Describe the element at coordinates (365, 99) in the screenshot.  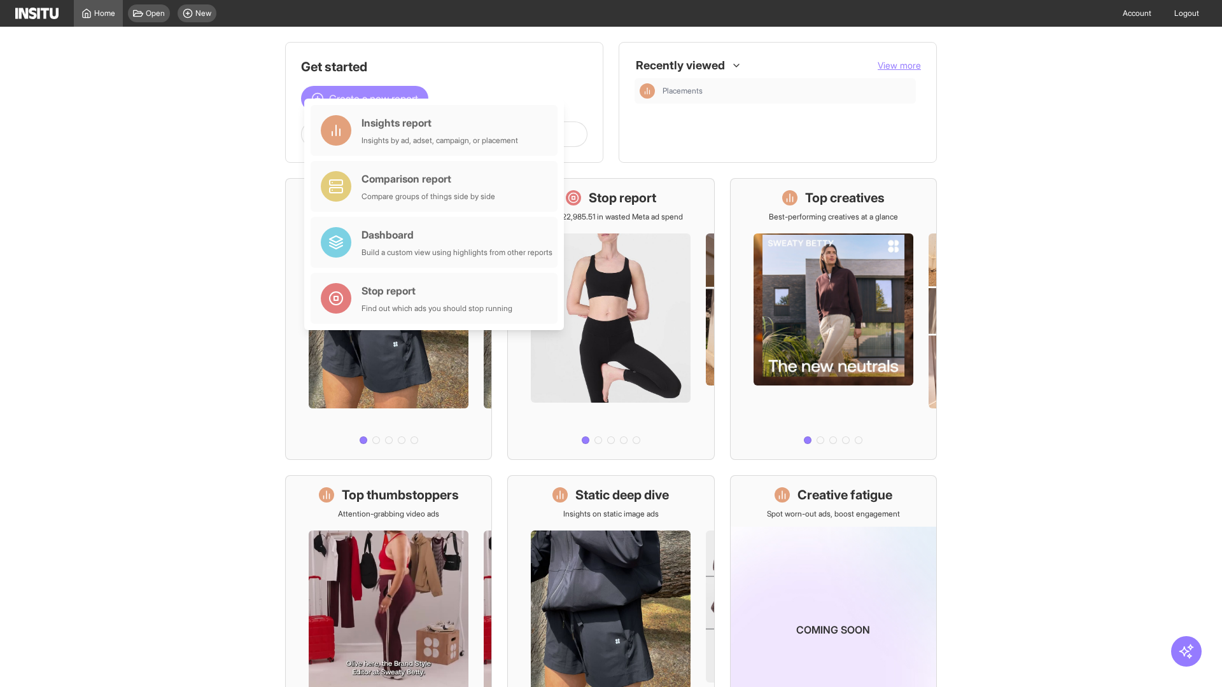
I see `button: Create a new report` at that location.